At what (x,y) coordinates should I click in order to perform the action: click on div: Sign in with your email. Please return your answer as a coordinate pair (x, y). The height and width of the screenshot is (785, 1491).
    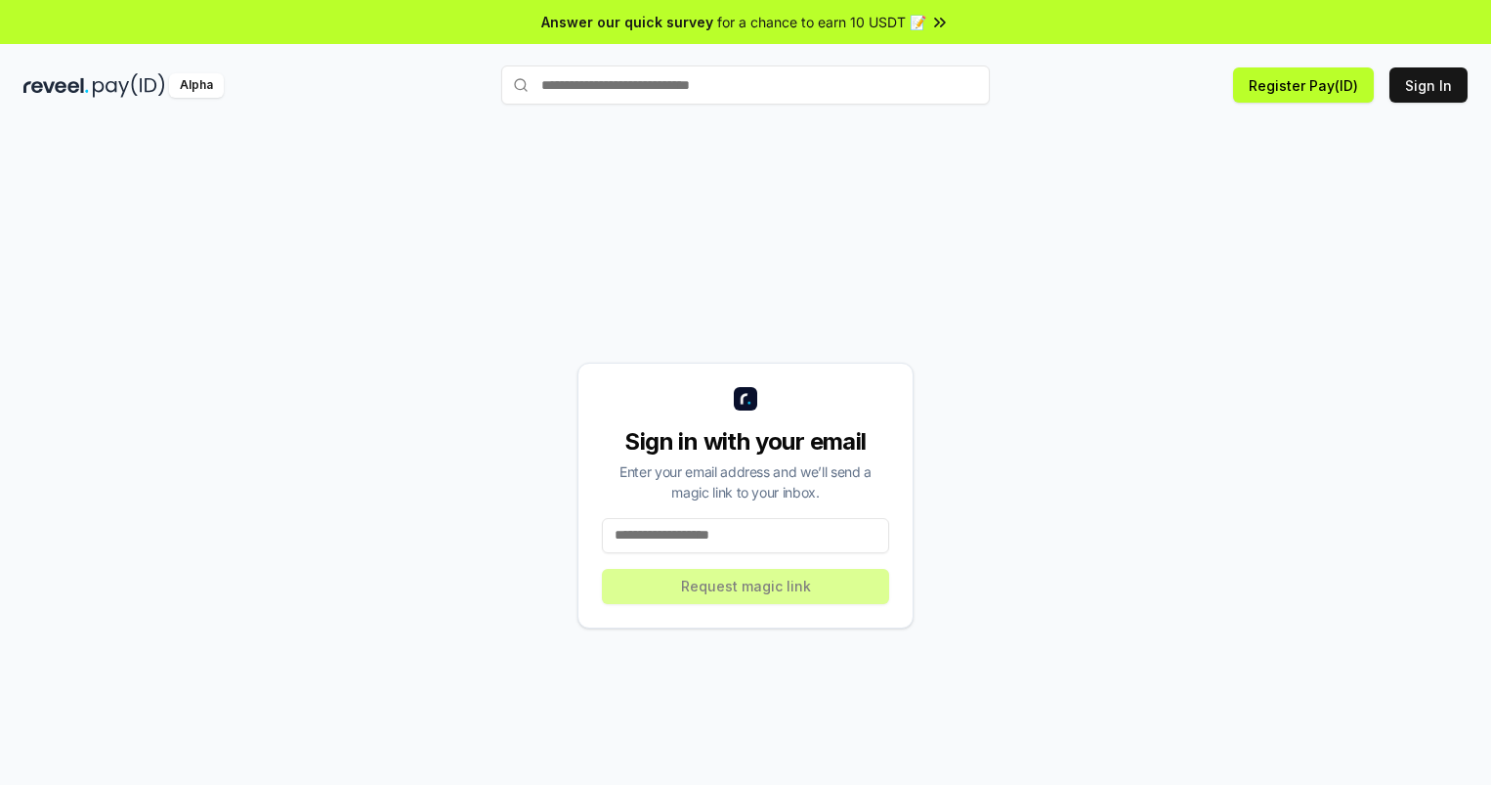
    Looking at the image, I should click on (746, 442).